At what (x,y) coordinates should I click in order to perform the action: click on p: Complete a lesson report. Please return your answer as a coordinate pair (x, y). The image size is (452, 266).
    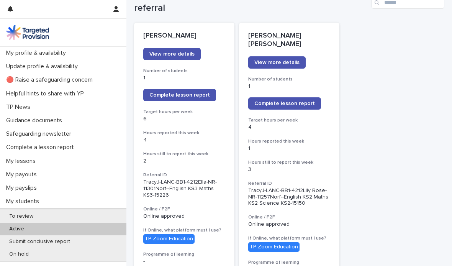
    Looking at the image, I should click on (41, 147).